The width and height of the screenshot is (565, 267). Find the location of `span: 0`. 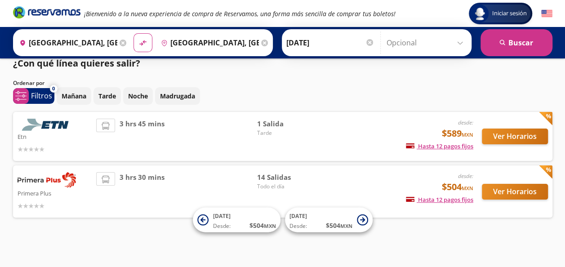

span: 0 is located at coordinates (53, 88).